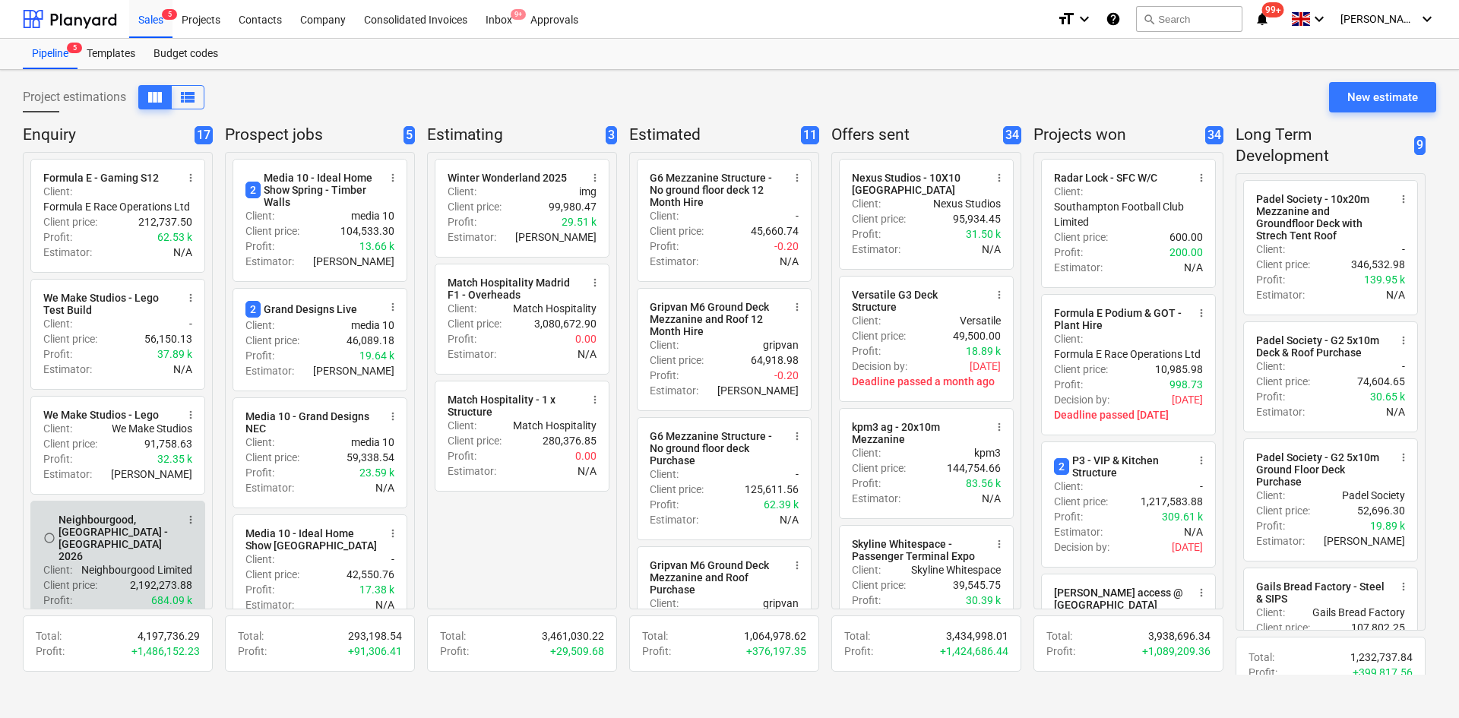 This screenshot has width=1459, height=718. What do you see at coordinates (1381, 511) in the screenshot?
I see `p: 52,696.30` at bounding box center [1381, 511].